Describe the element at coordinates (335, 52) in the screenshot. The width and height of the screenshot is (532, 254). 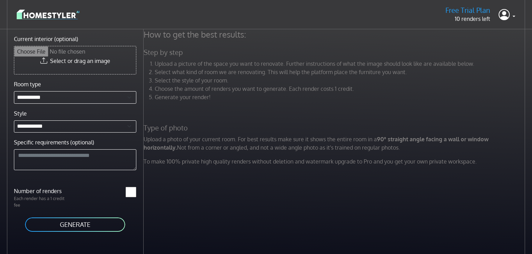
I see `h5: Step by step` at that location.